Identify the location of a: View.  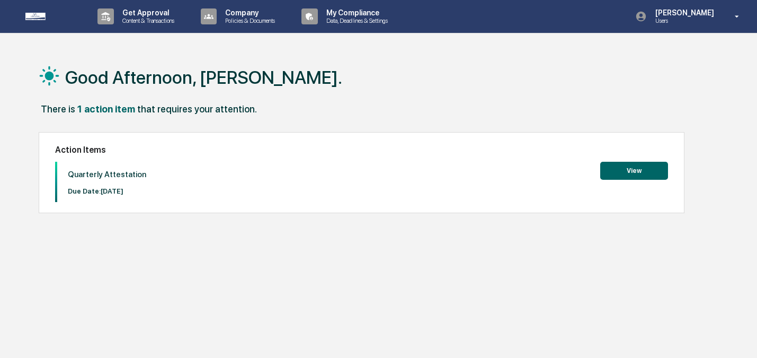
(634, 170).